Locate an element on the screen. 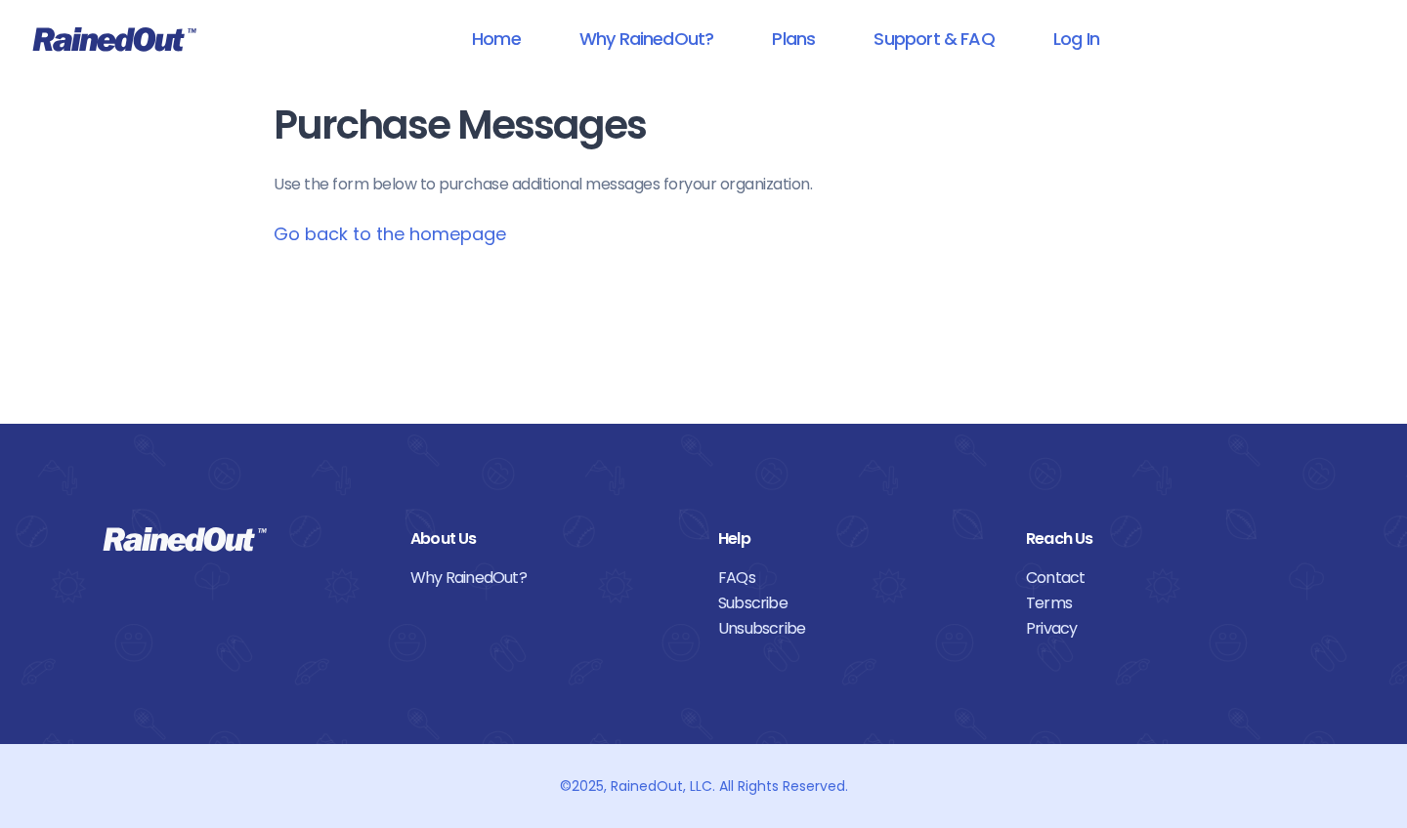  a: Support & FAQ is located at coordinates (933, 38).